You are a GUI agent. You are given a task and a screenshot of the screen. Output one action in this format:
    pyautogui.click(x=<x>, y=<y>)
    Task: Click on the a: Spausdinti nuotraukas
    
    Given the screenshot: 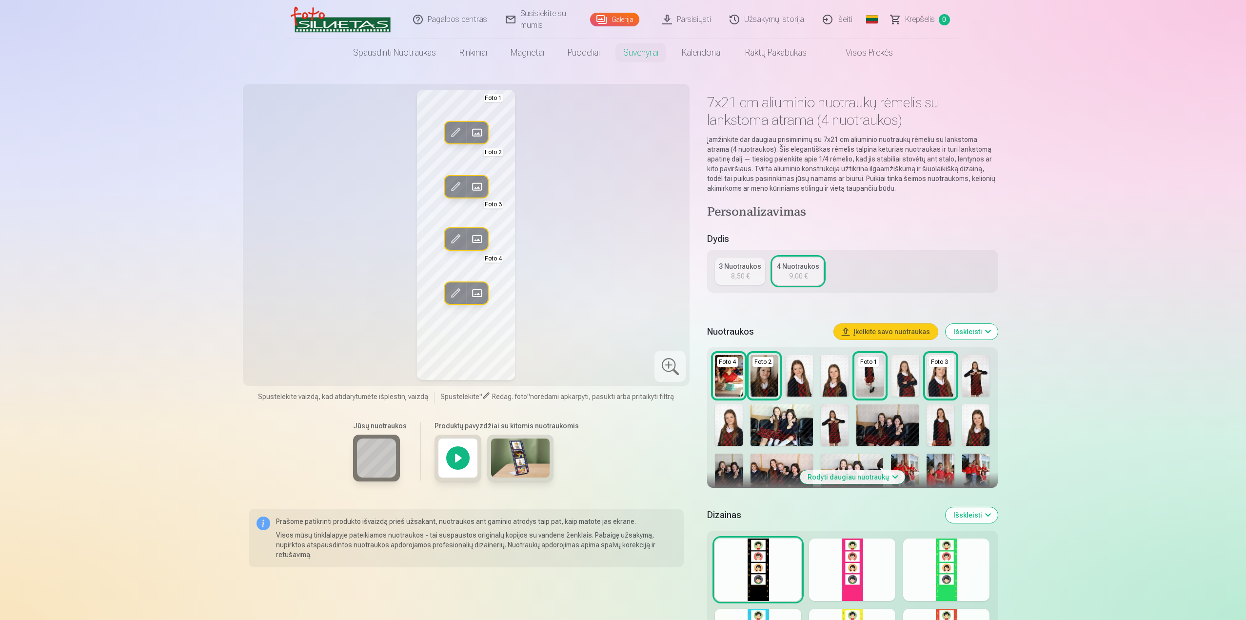 What is the action you would take?
    pyautogui.click(x=394, y=53)
    